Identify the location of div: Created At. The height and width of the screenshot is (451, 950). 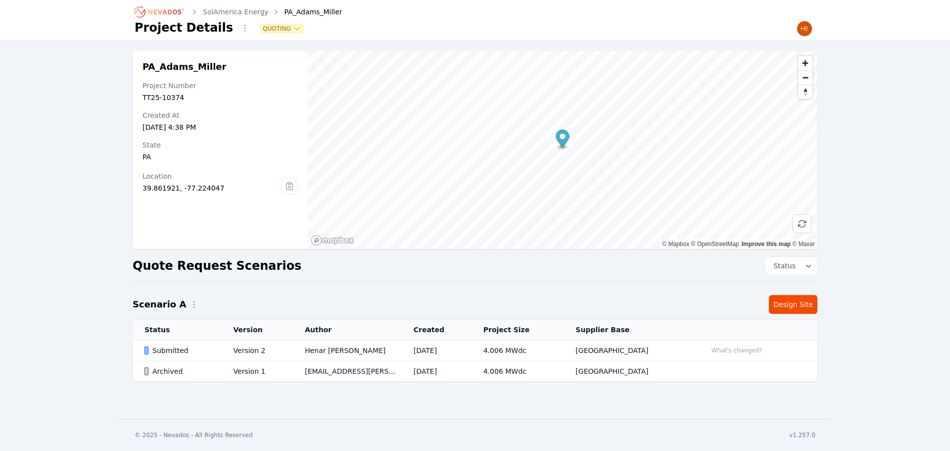
(220, 115).